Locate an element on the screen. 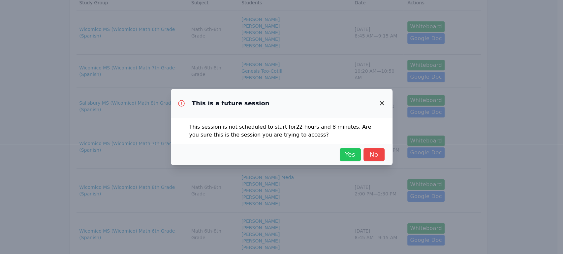 The width and height of the screenshot is (563, 254). button: No is located at coordinates (374, 155).